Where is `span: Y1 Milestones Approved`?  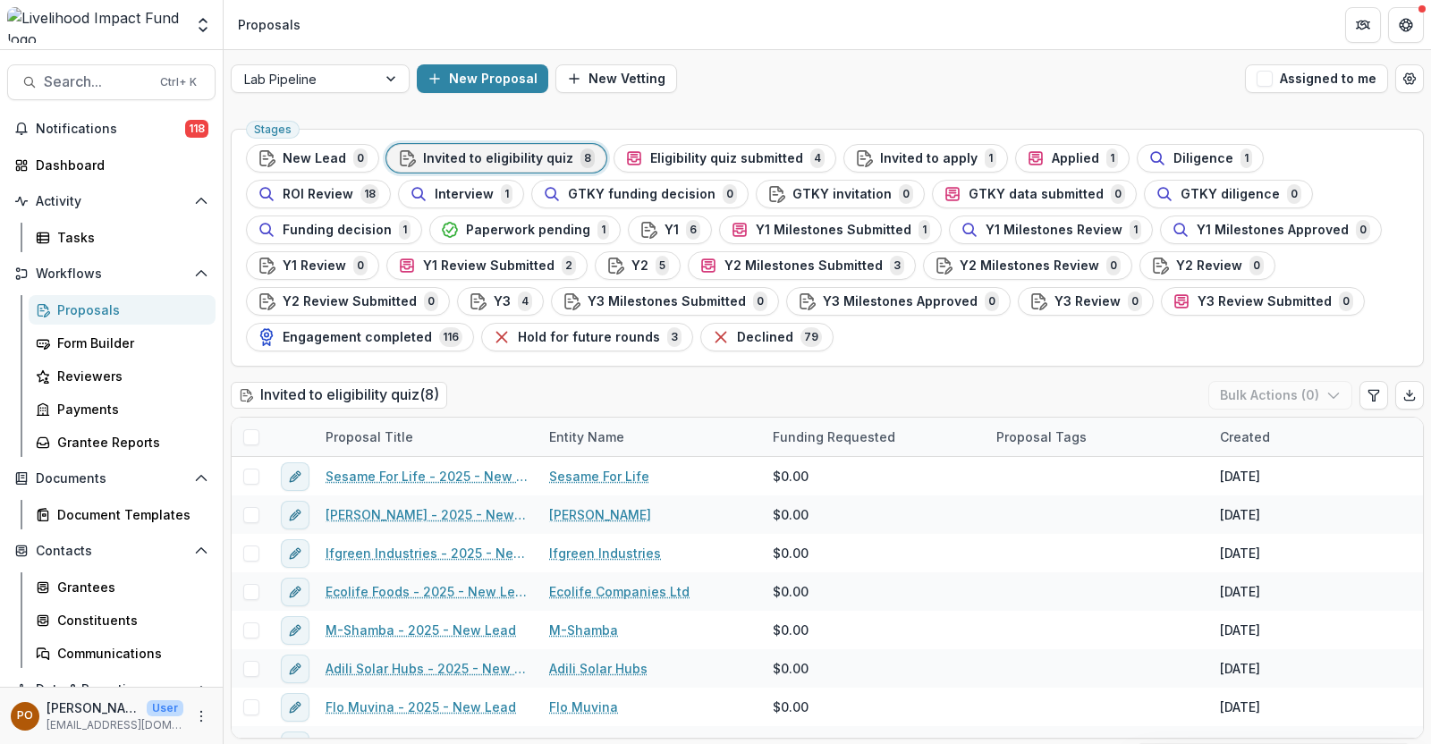
span: Y1 Milestones Approved is located at coordinates (1273, 230).